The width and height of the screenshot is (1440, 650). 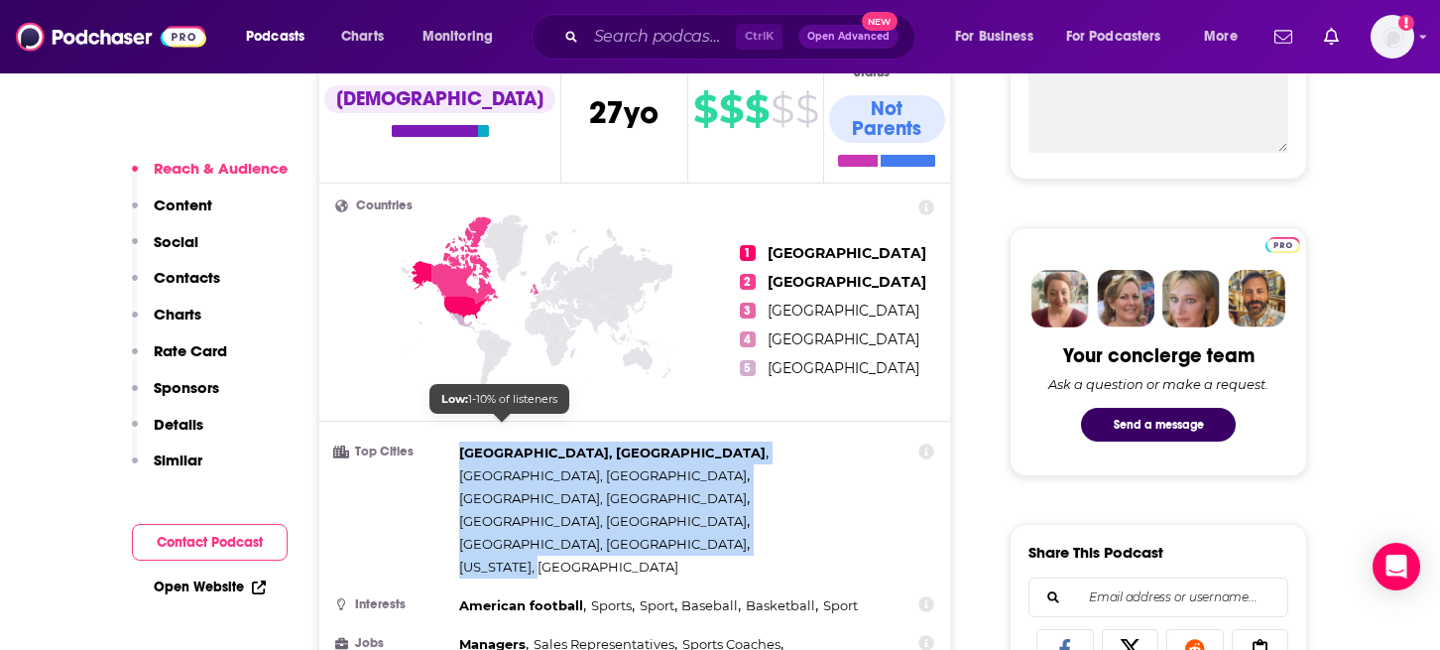 What do you see at coordinates (1158, 384) in the screenshot?
I see `div: Ask a question or make a request.` at bounding box center [1158, 384].